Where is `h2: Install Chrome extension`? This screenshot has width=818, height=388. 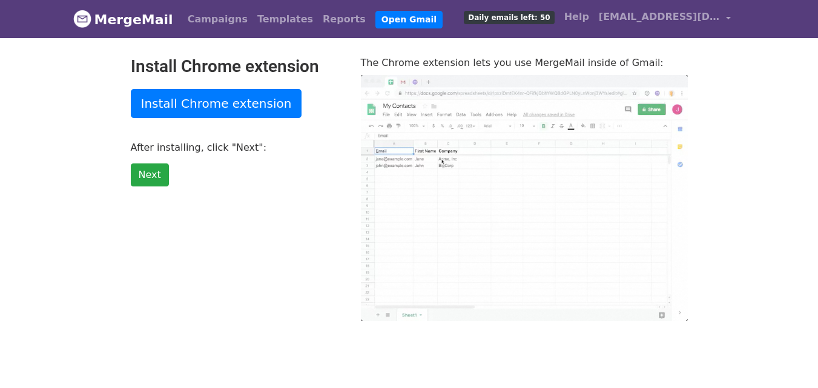 h2: Install Chrome extension is located at coordinates (237, 67).